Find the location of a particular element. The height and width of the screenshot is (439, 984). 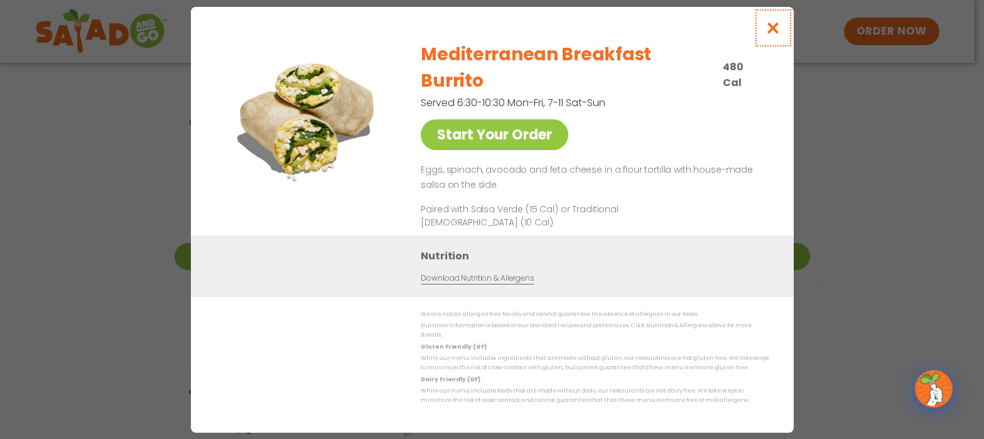

p: While our menu includes ingredients that are made without gluten, our restaurants are not gluten ... is located at coordinates (594, 363).